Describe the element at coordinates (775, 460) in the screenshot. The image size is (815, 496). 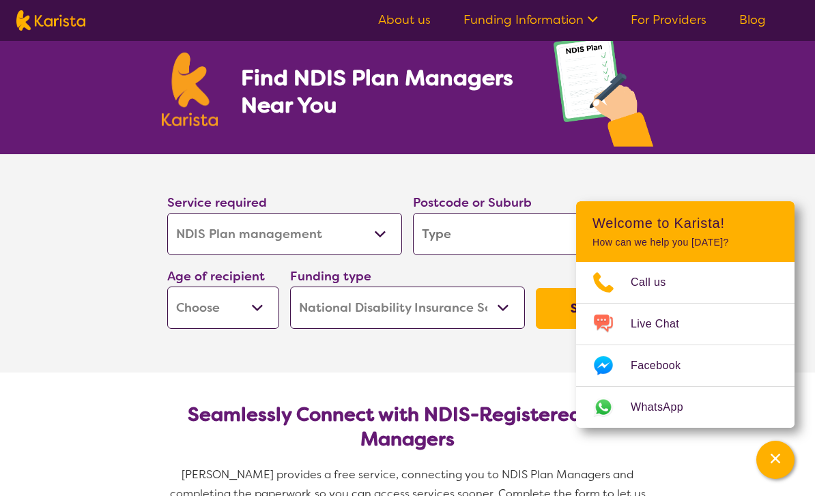
I see `button: Channel Menu` at that location.